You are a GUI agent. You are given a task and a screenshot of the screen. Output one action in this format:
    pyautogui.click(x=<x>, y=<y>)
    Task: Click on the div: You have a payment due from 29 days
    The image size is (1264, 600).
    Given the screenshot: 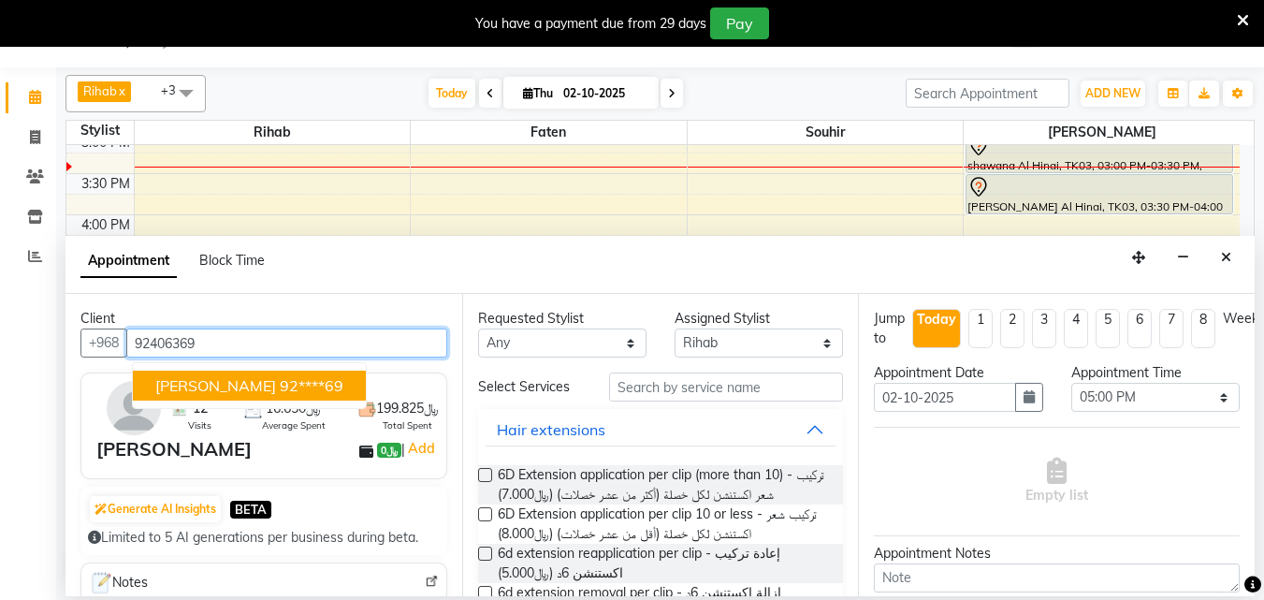 What is the action you would take?
    pyautogui.click(x=591, y=23)
    